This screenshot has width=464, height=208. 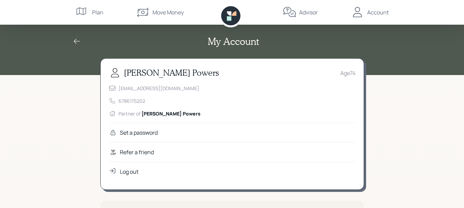 What do you see at coordinates (159, 114) in the screenshot?
I see `div: Partner of` at bounding box center [159, 114].